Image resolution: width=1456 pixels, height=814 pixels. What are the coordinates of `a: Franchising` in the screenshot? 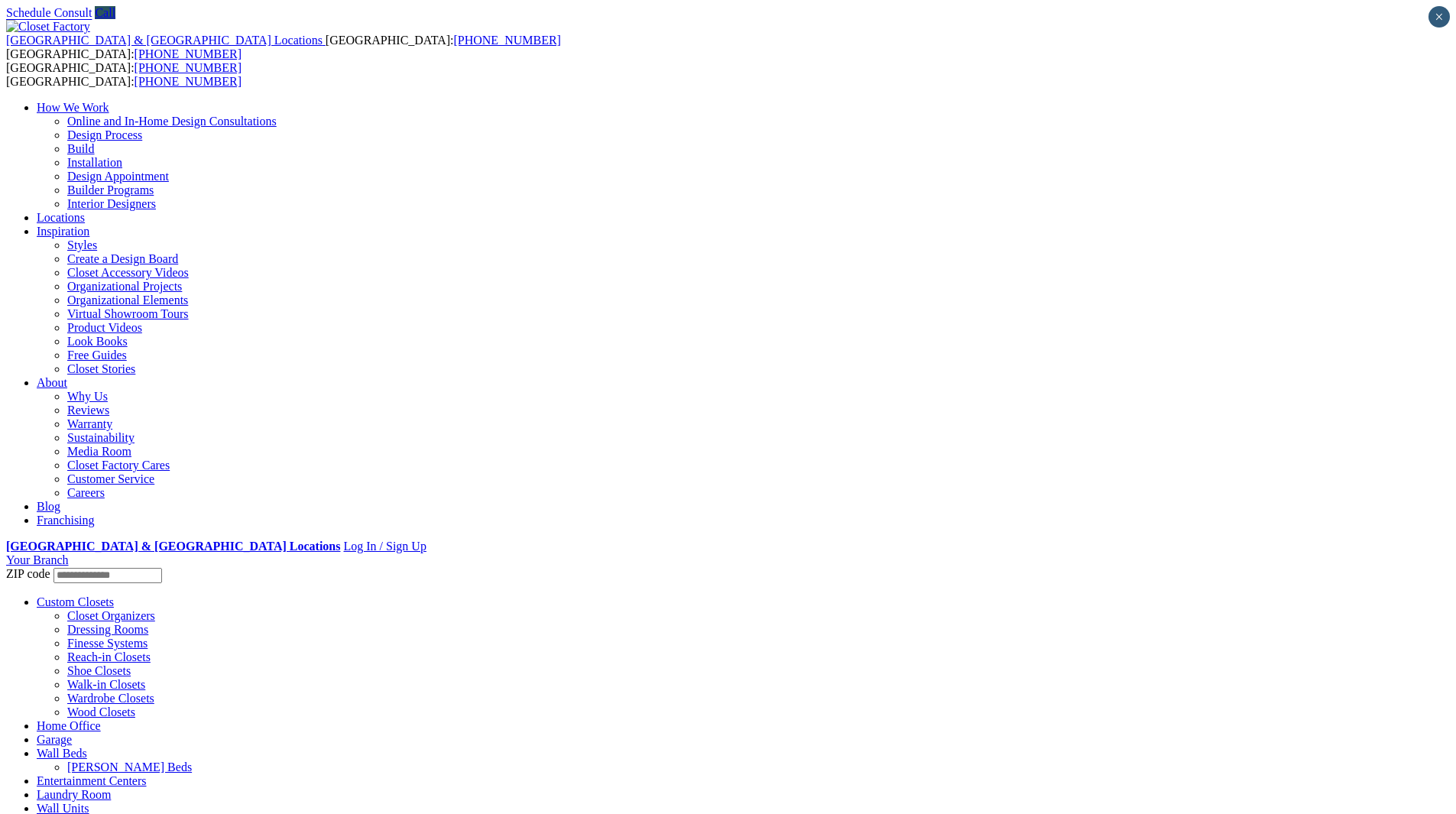 It's located at (66, 519).